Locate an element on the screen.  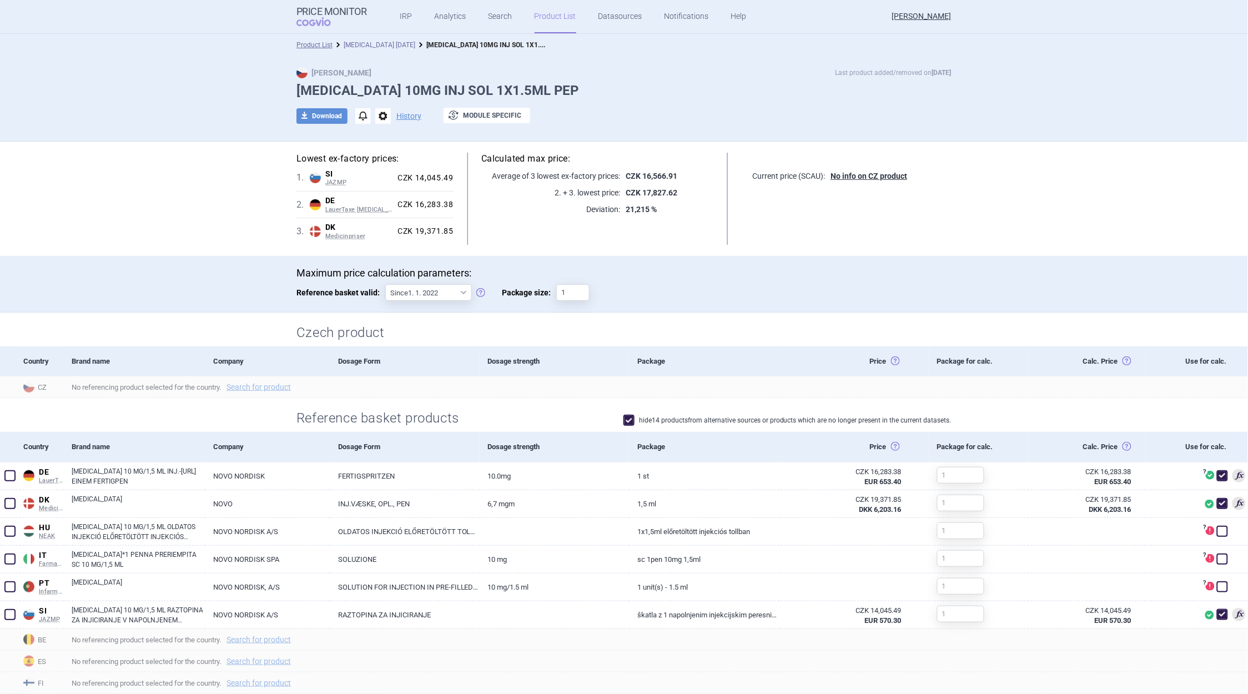
span: No referencing product selected for the country. is located at coordinates (659, 639).